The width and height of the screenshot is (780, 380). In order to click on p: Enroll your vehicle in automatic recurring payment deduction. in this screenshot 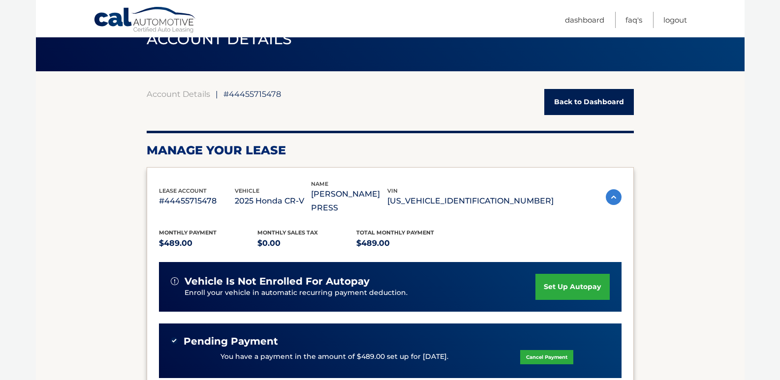, I will do `click(360, 293)`.